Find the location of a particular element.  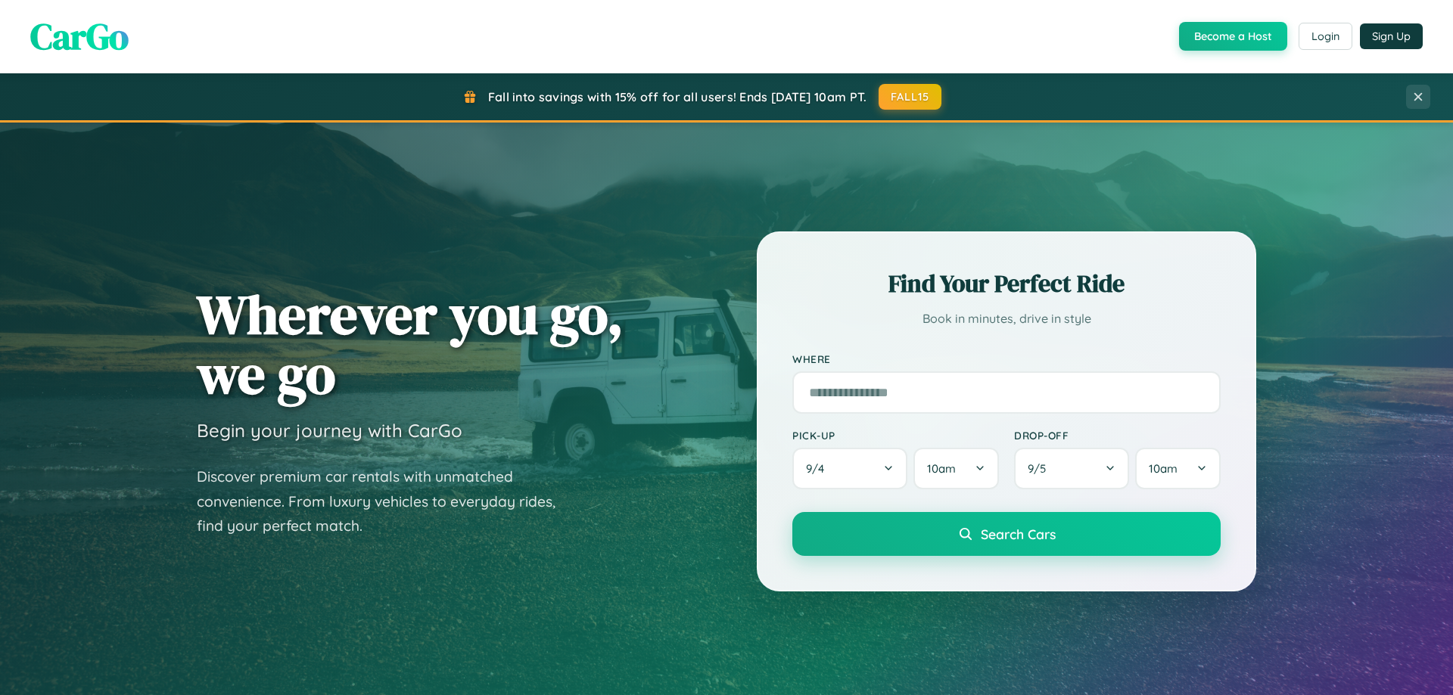

button: Sign Up is located at coordinates (1391, 36).